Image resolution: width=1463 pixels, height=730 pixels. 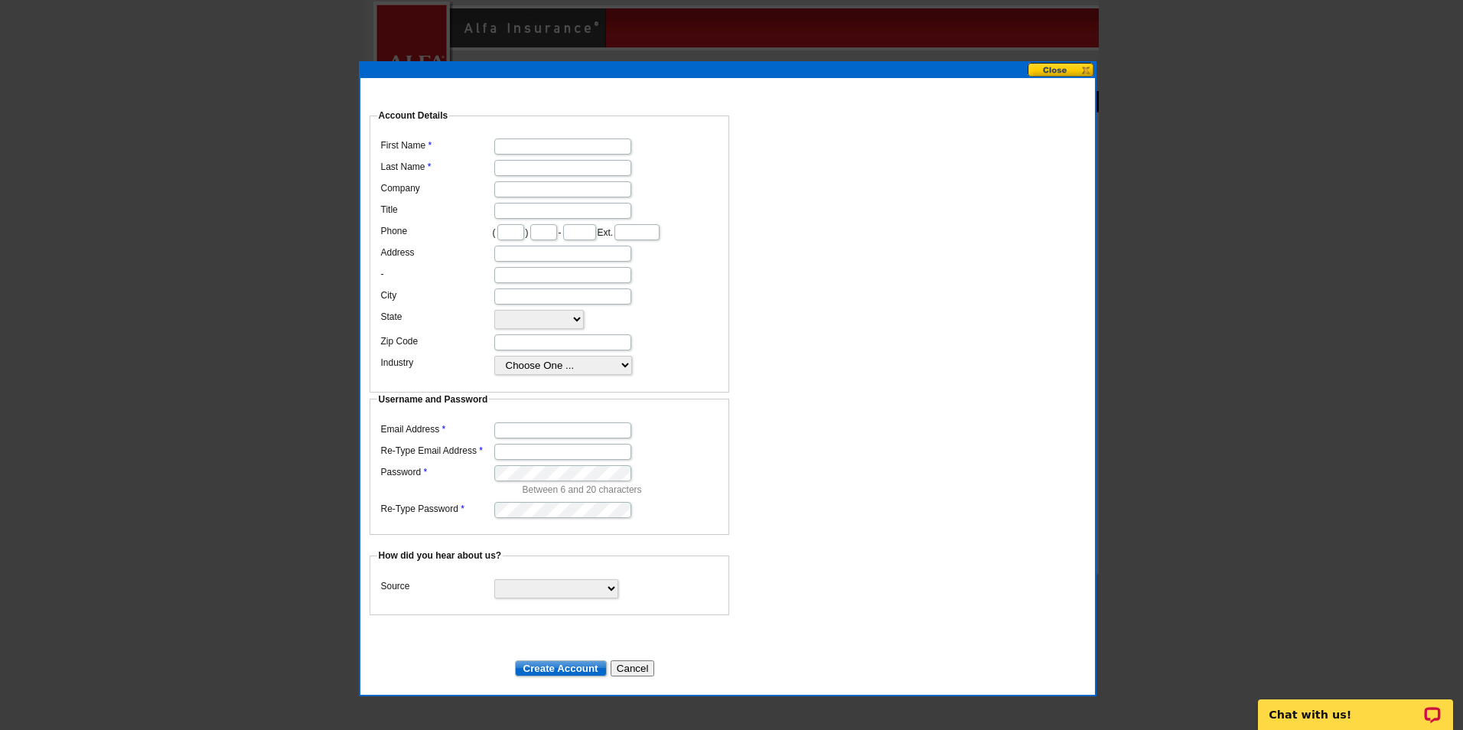 I want to click on dd: ( ) - Ext., so click(x=549, y=231).